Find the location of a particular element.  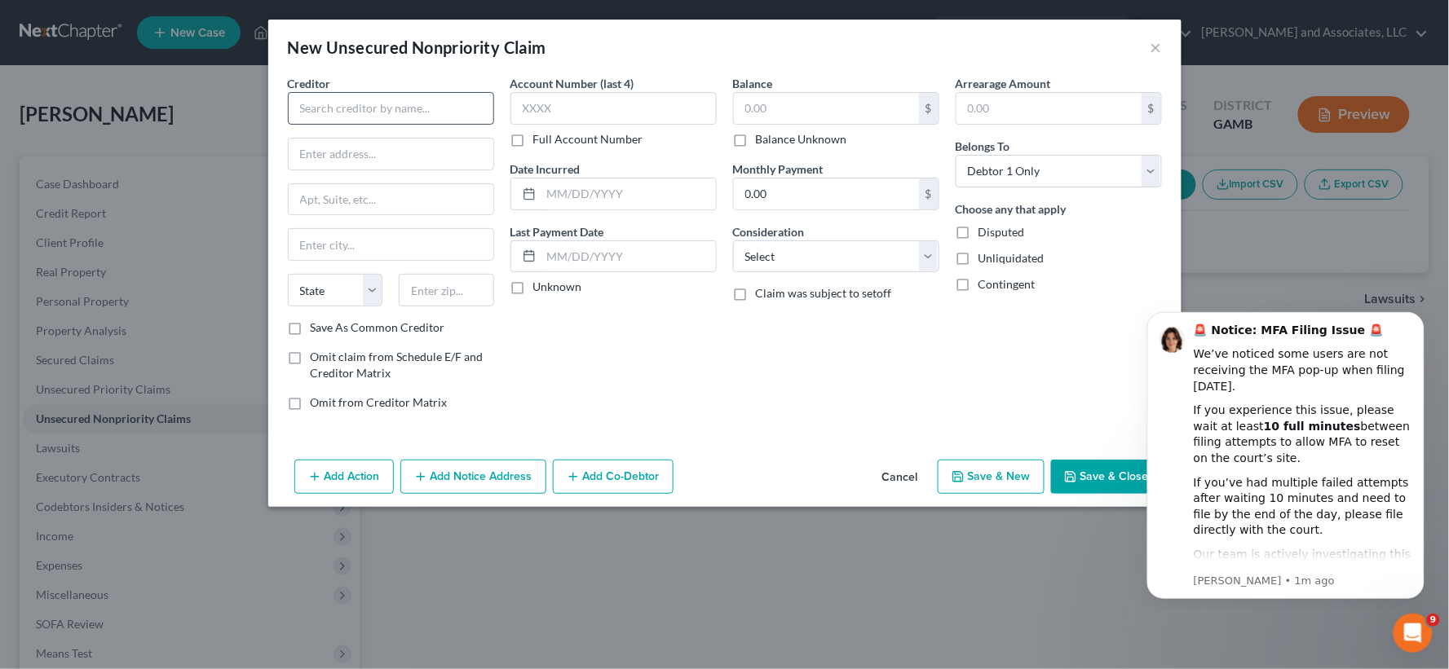

span: Unliquidated is located at coordinates (1011, 258).